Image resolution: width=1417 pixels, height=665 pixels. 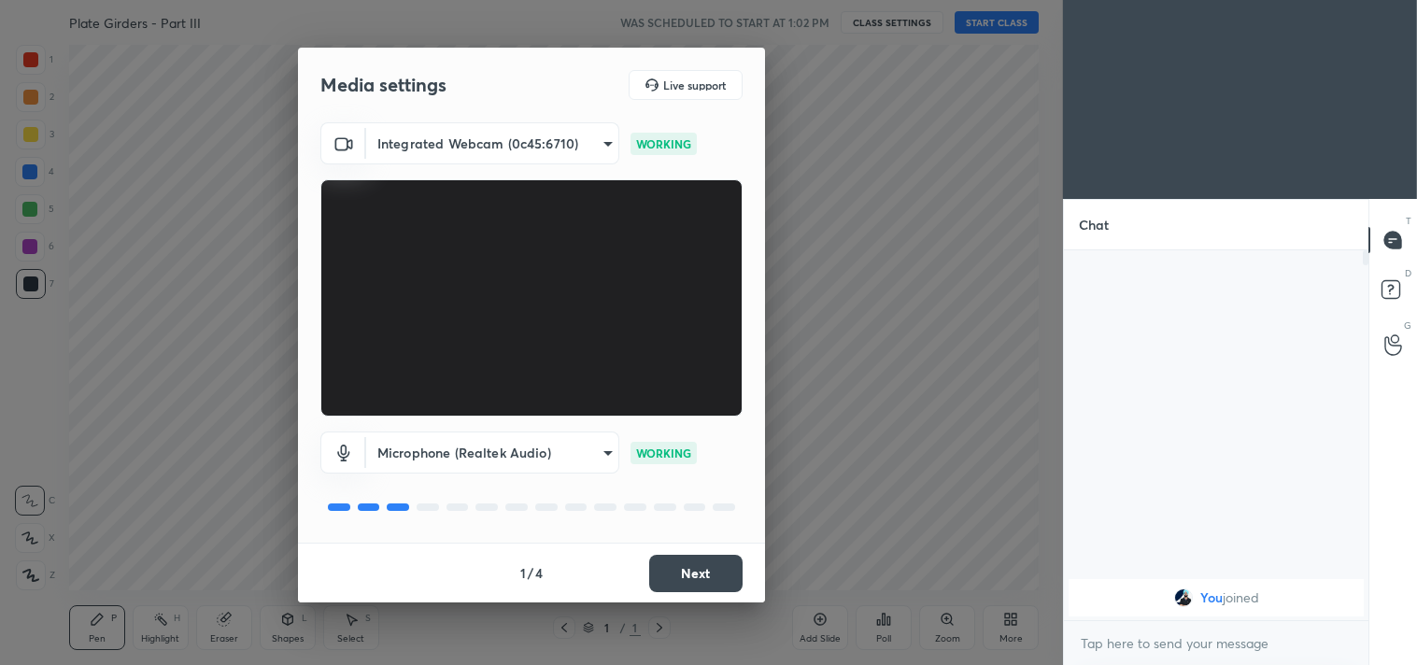 What do you see at coordinates (696, 574) in the screenshot?
I see `button: Next` at bounding box center [696, 574].